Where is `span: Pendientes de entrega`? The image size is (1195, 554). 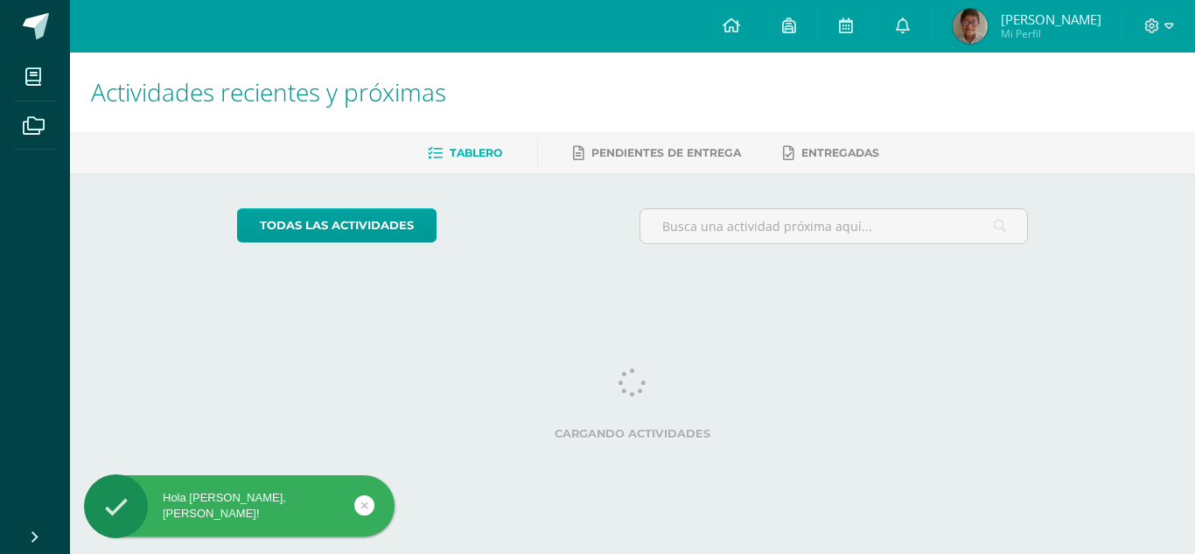 span: Pendientes de entrega is located at coordinates (666, 152).